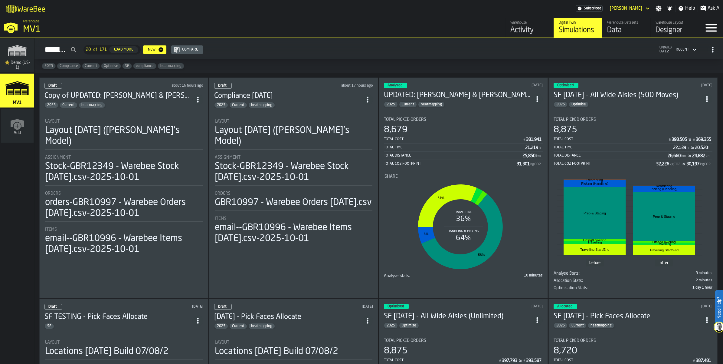  I want to click on span: km, so click(539, 156).